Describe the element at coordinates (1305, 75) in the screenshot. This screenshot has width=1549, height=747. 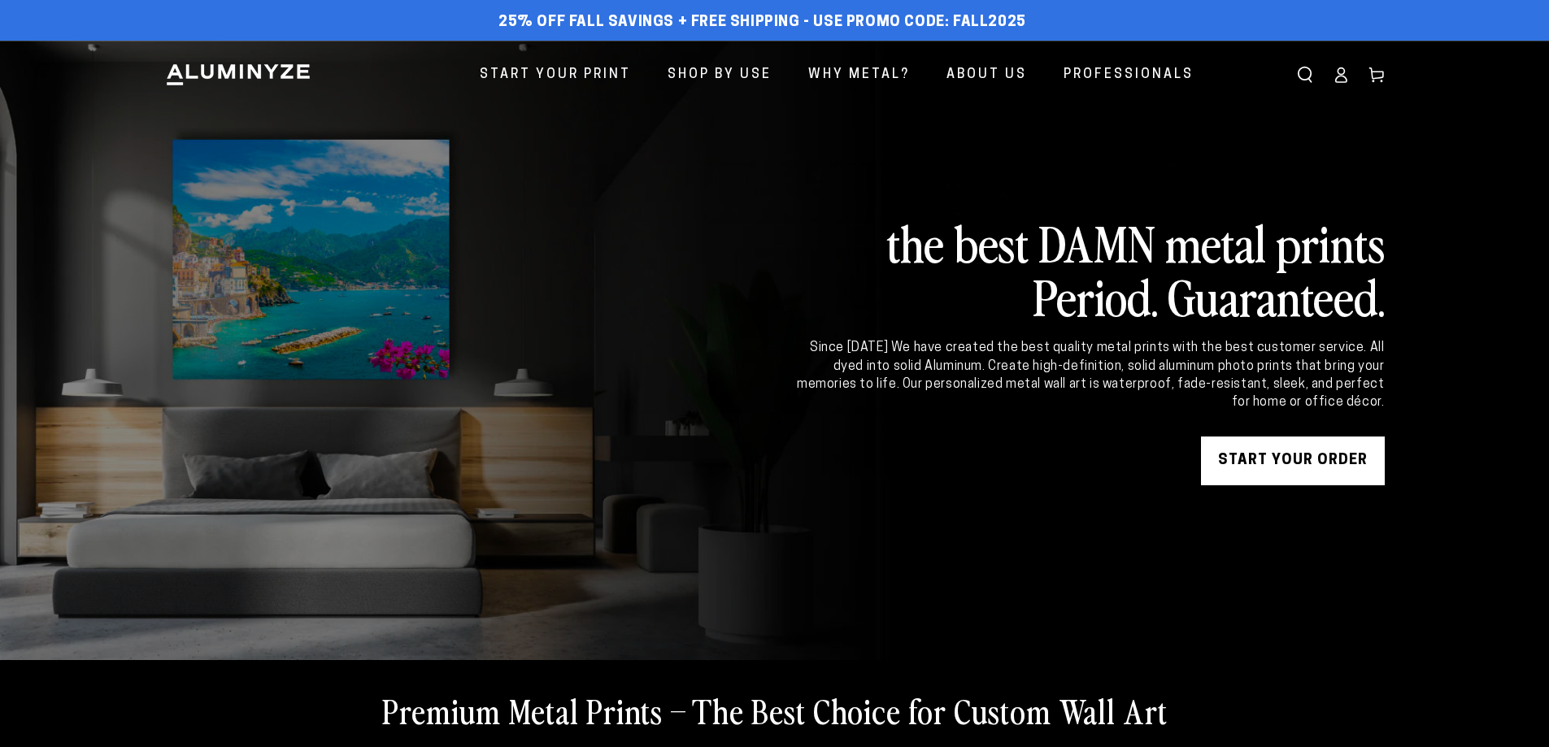
I see `summary: Search our site` at that location.